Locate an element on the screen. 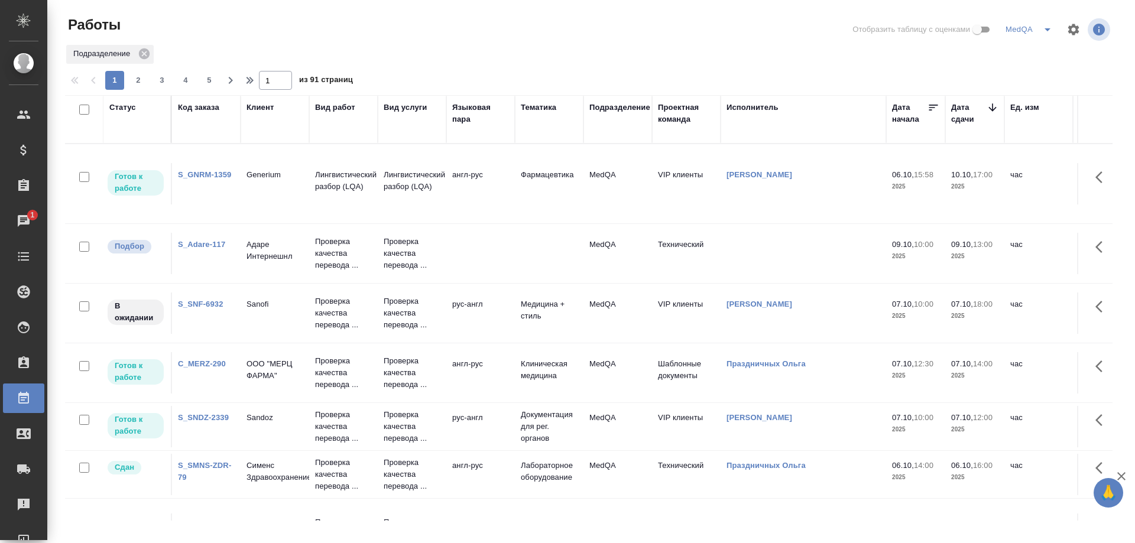  div: Менеджер проверил работу исполнителя, передает ее на следующий этап is located at coordinates (135, 468).